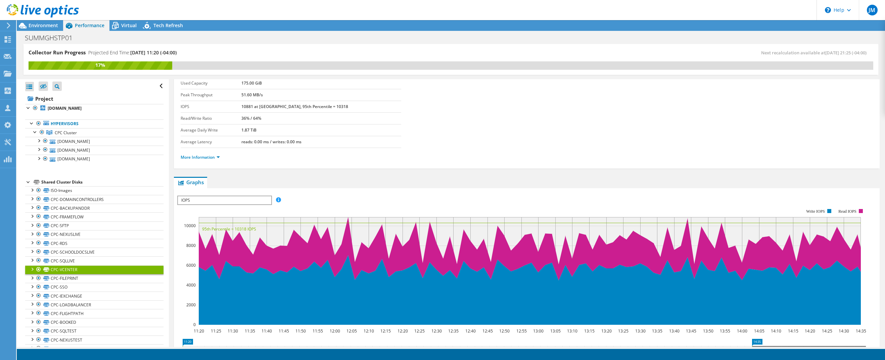 Image resolution: width=885 pixels, height=360 pixels. Describe the element at coordinates (623, 331) in the screenshot. I see `text: 13:25` at that location.